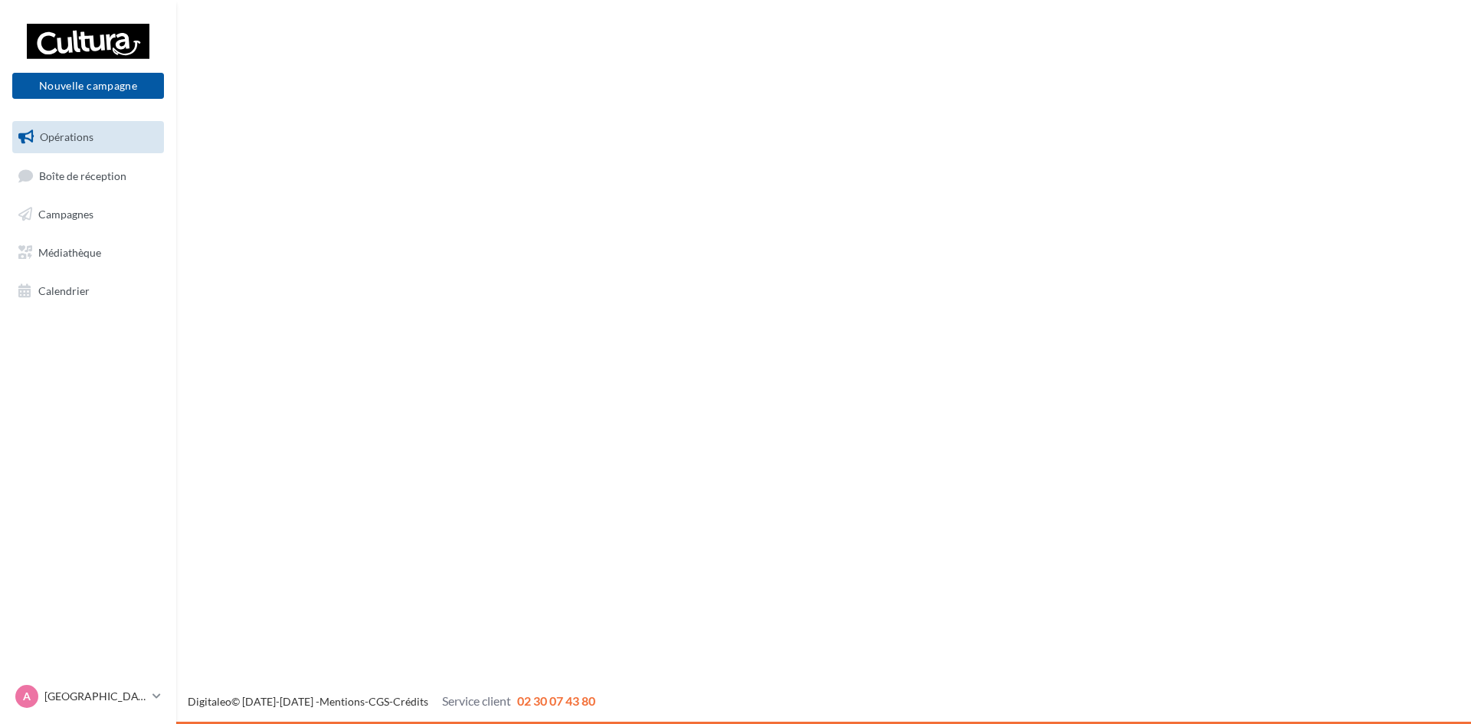  I want to click on a: Mentions, so click(342, 701).